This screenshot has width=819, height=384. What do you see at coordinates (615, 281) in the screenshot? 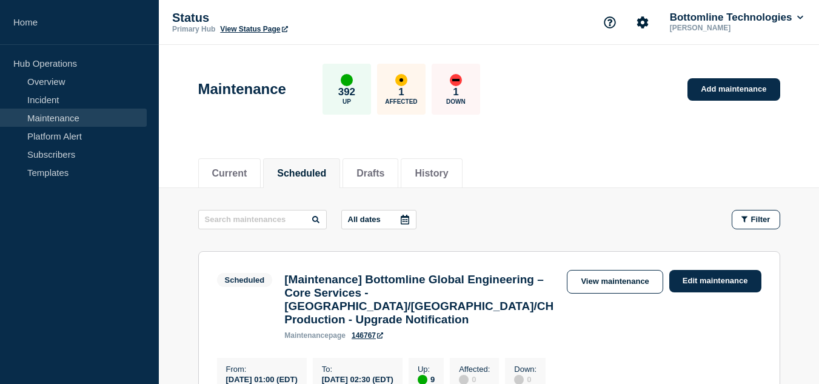
I see `a: View maintenance` at bounding box center [615, 281].